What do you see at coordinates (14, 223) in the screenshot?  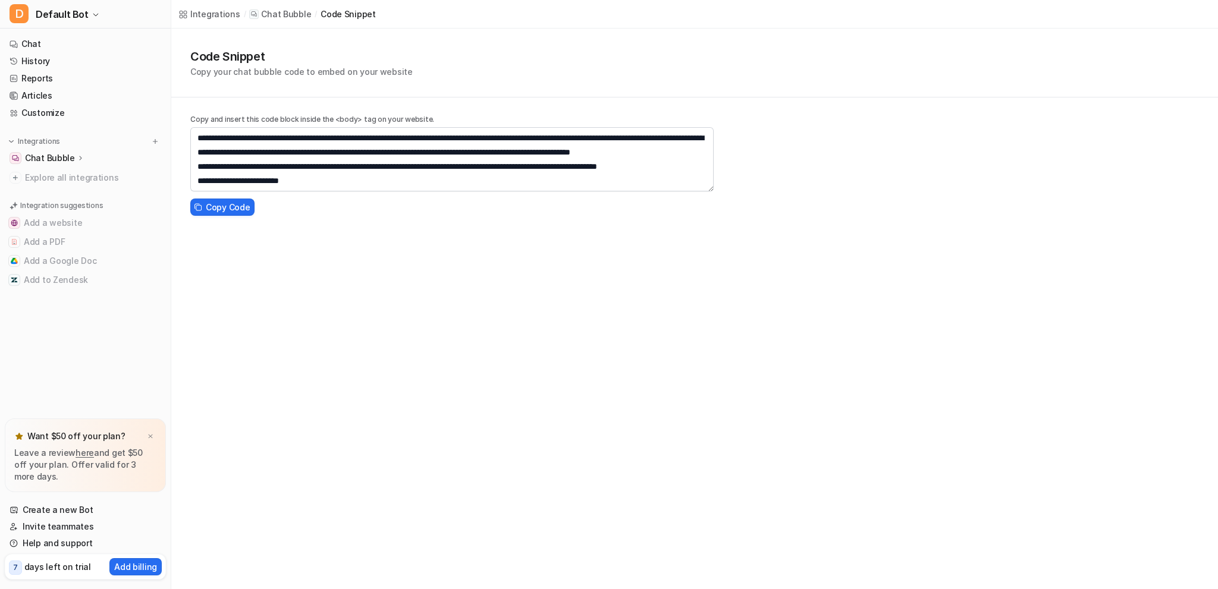 I see `img: Add a website` at bounding box center [14, 223].